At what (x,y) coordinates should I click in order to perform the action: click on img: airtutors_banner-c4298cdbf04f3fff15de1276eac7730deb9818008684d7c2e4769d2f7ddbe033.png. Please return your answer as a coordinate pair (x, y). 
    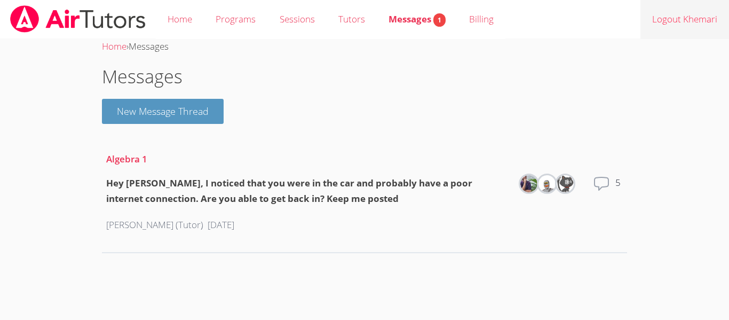
    Looking at the image, I should click on (78, 19).